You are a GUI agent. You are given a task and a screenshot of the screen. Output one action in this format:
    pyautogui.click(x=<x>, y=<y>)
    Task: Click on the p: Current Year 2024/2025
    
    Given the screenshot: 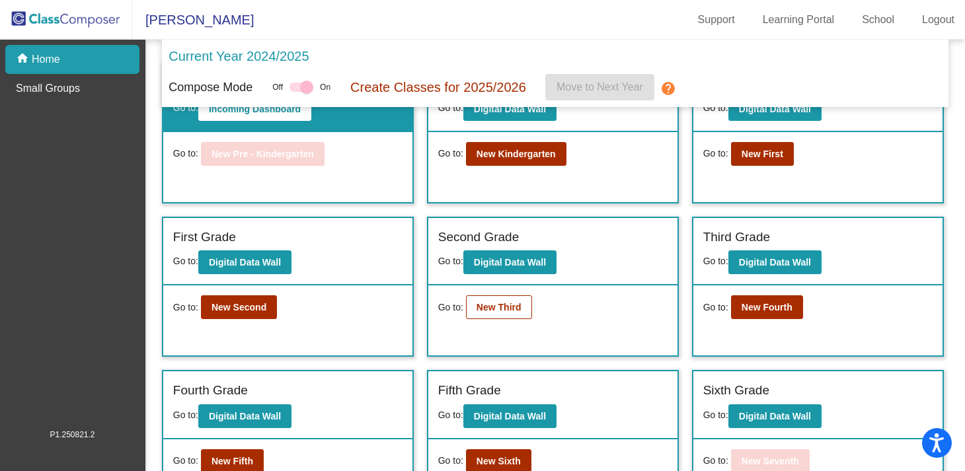 What is the action you would take?
    pyautogui.click(x=239, y=56)
    